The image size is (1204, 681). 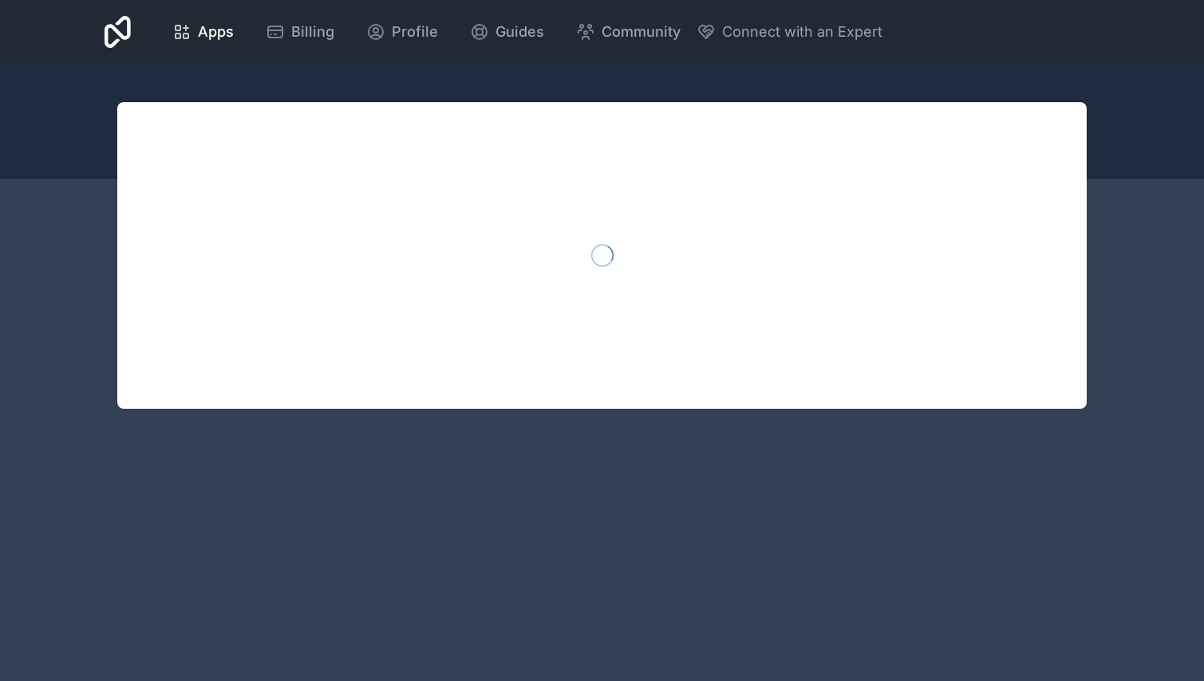 I want to click on span: Community, so click(x=641, y=32).